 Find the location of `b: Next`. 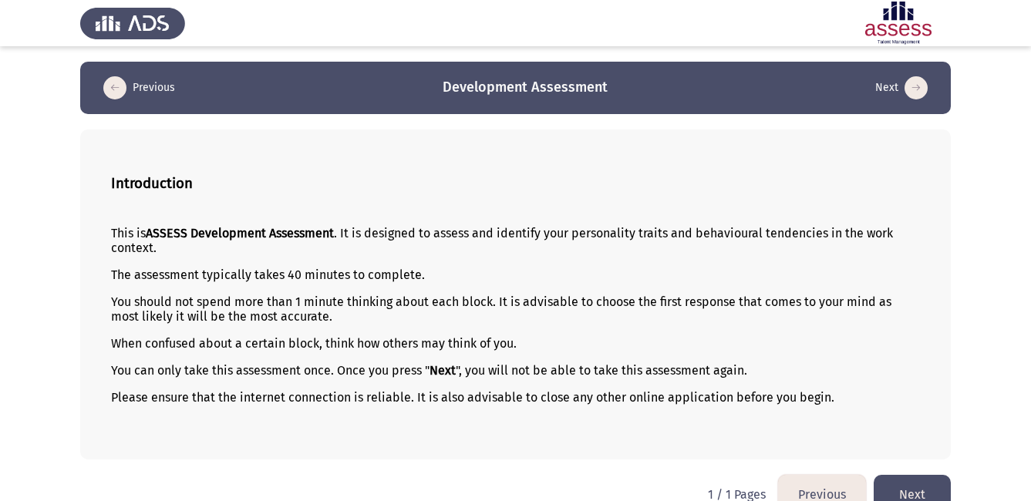

b: Next is located at coordinates (443, 370).